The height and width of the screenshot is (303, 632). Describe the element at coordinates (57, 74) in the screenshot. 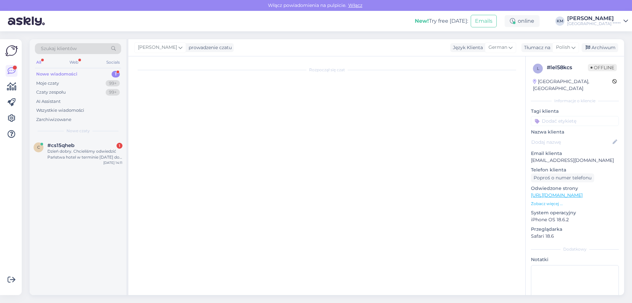

I see `div: Nowe wiadomości` at that location.